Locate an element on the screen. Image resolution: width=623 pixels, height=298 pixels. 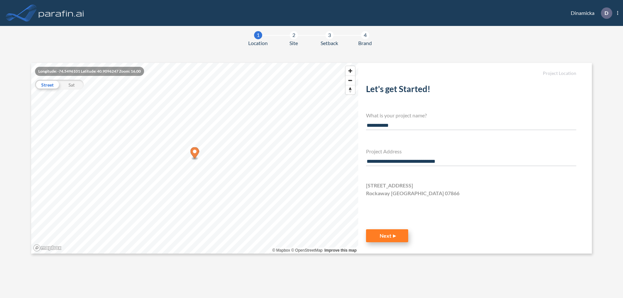
span: Setback is located at coordinates (329, 43).